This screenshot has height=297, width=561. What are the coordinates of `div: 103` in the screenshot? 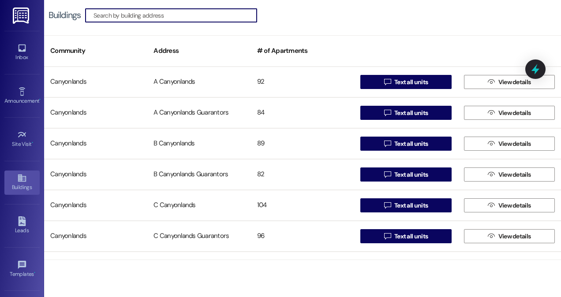 It's located at (302, 267).